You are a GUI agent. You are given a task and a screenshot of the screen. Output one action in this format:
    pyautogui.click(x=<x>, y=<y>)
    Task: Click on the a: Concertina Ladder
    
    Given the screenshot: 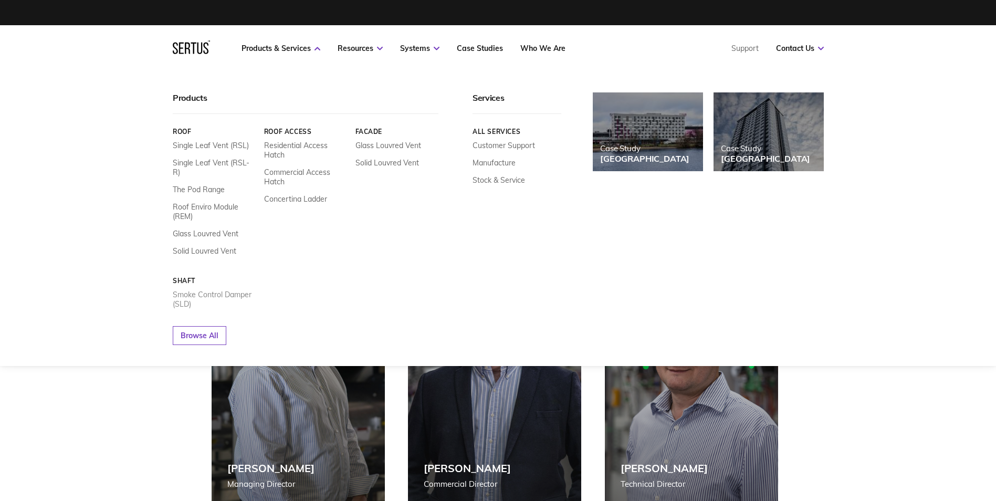 What is the action you would take?
    pyautogui.click(x=295, y=199)
    